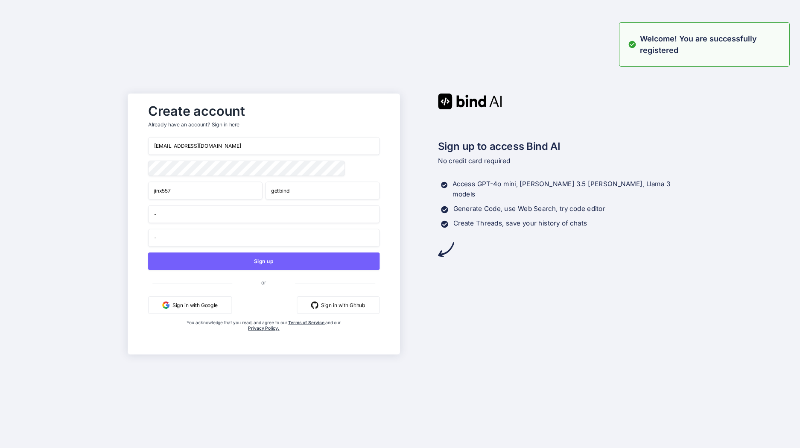 This screenshot has width=800, height=448. Describe the element at coordinates (264, 125) in the screenshot. I see `p: Already have an account?` at that location.